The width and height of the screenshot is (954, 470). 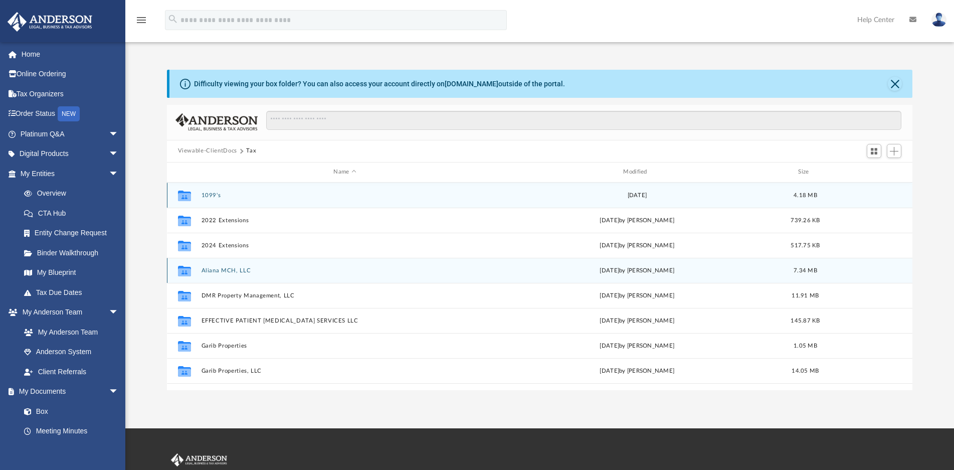 I want to click on a: My Anderson Team, so click(x=69, y=332).